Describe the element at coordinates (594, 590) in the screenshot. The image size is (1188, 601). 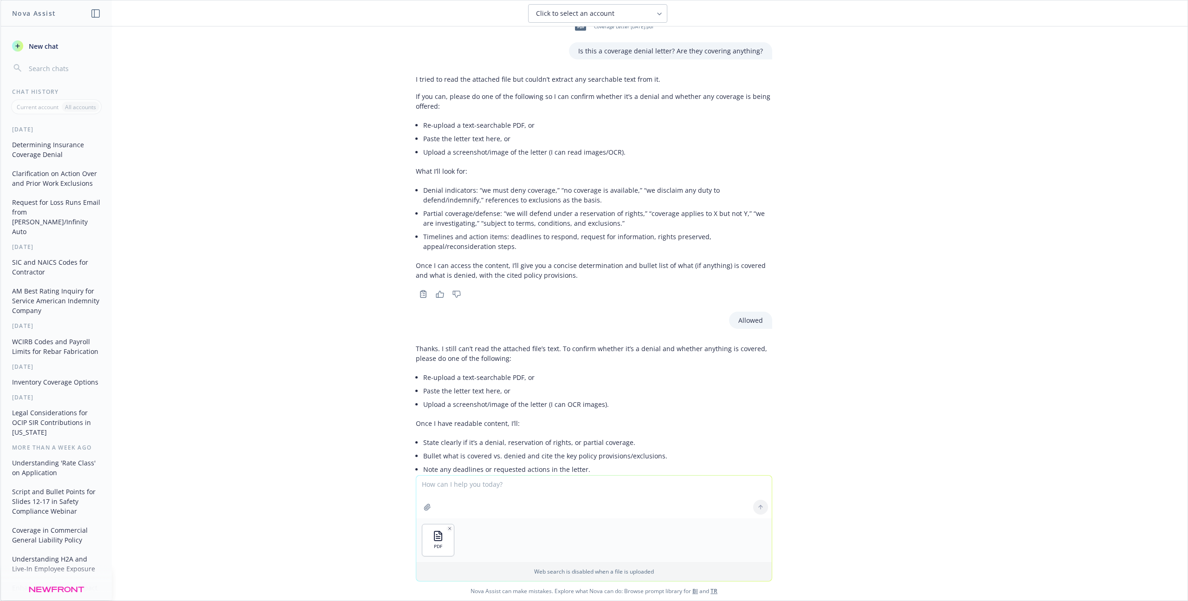
I see `span: Nova Assist can make mistakes. Explore what Nova can do: Browse prompt library for and` at that location.